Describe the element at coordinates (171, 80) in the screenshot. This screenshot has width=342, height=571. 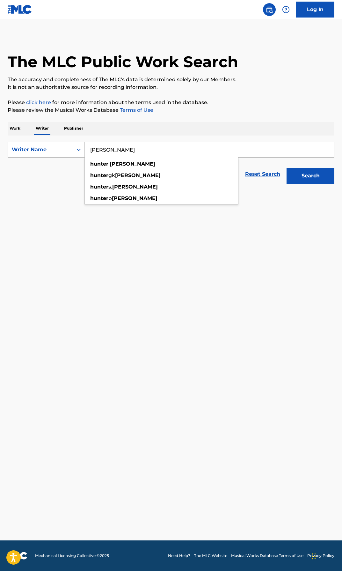
I see `p: The accuracy and completeness of The MLC's data is determined solely by our Members.` at that location.